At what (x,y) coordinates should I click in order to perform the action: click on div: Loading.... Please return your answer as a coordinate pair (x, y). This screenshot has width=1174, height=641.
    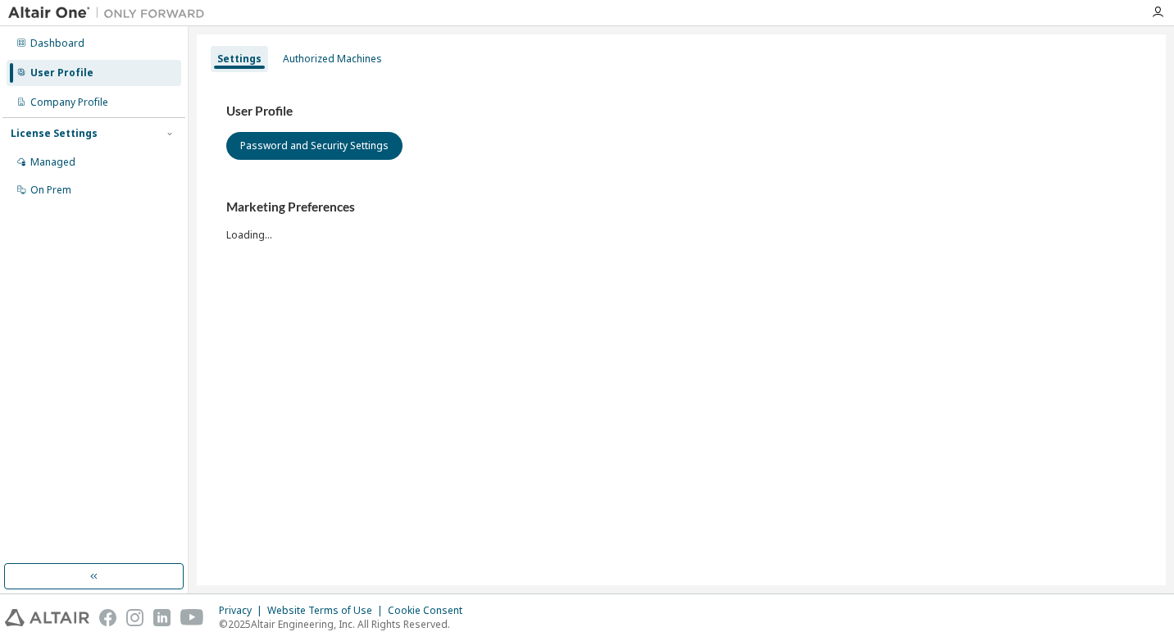
    Looking at the image, I should click on (681, 220).